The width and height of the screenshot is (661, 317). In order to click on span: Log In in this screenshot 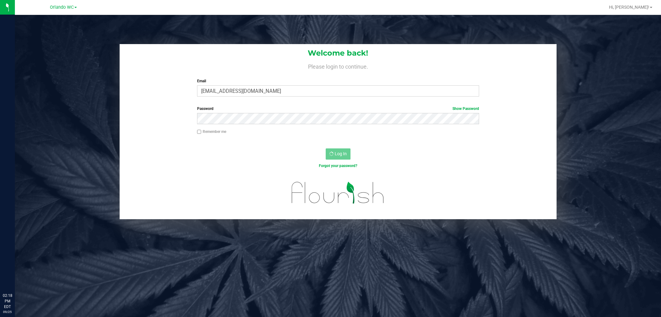, I will do `click(341, 153)`.